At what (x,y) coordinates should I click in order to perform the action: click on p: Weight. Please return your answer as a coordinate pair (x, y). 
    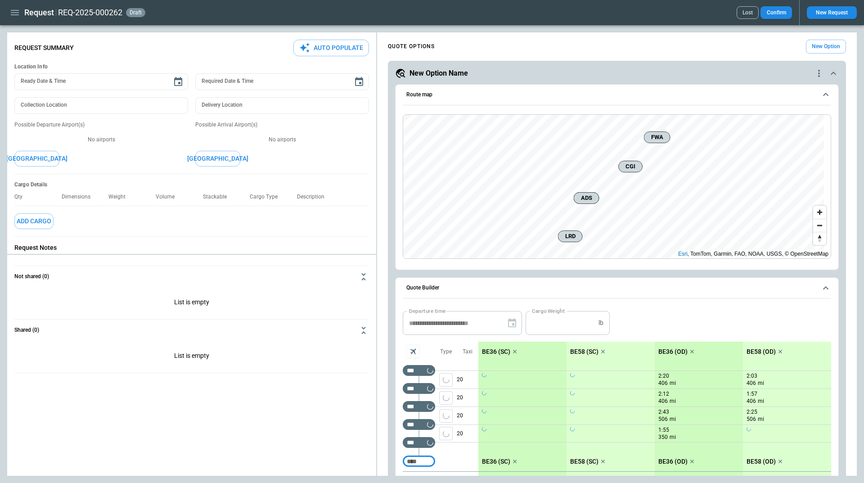
    Looking at the image, I should click on (121, 197).